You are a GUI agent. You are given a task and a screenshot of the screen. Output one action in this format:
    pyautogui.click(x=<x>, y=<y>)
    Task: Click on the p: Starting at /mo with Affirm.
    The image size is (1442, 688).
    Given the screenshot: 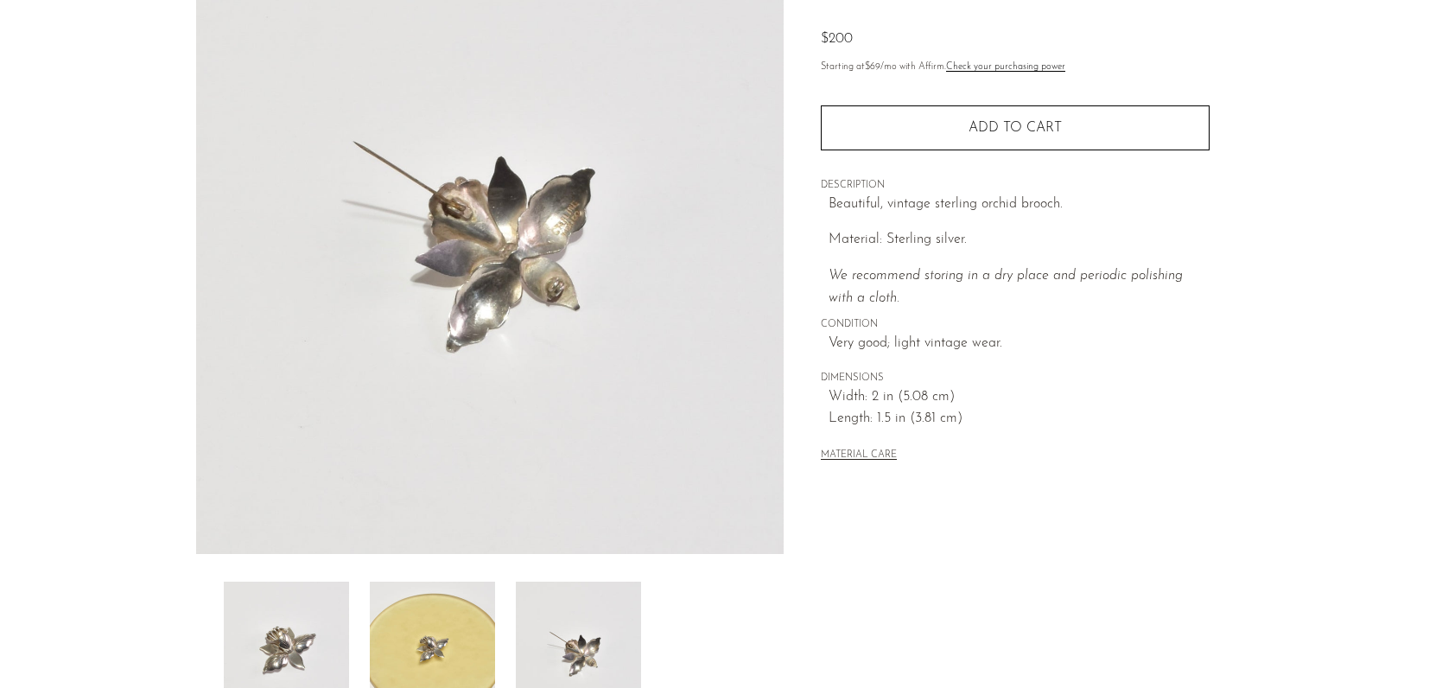 What is the action you would take?
    pyautogui.click(x=1015, y=67)
    